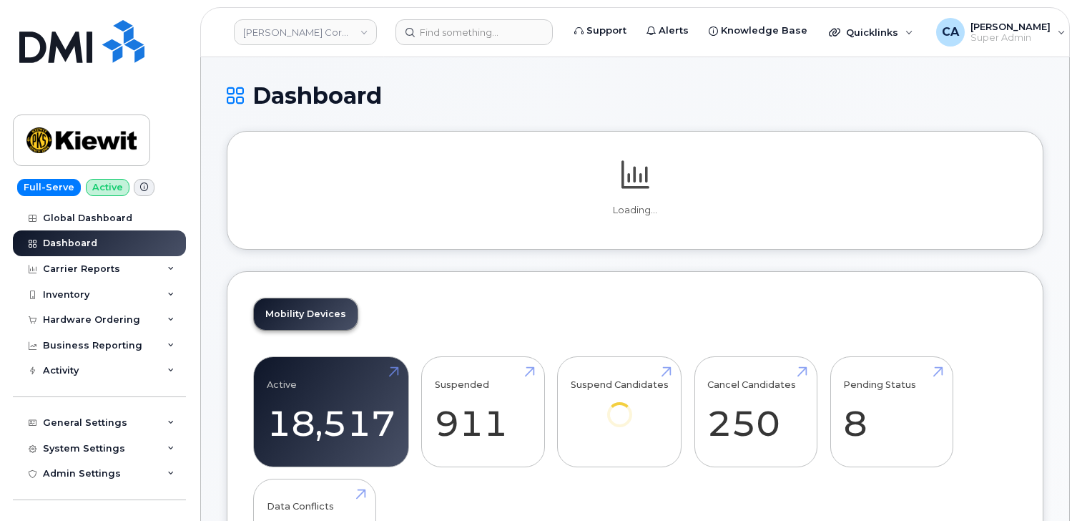  Describe the element at coordinates (891, 412) in the screenshot. I see `a: Pending Status 8` at that location.